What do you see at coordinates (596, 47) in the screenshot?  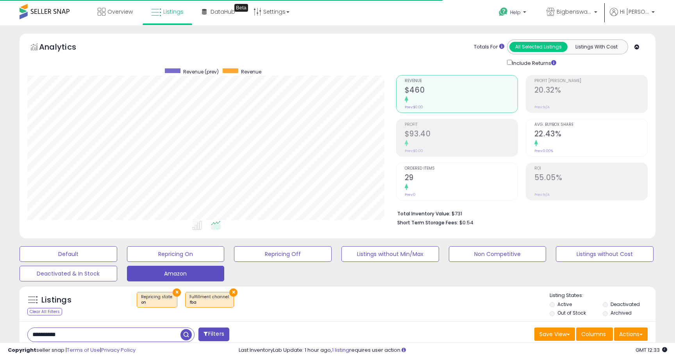 I see `button: Listings With Cost` at bounding box center [596, 47].